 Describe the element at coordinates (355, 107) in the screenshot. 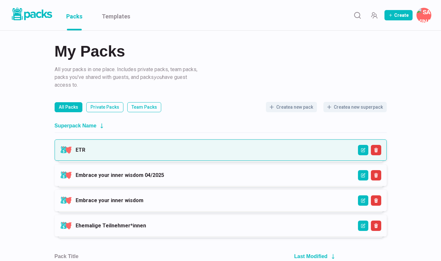

I see `button: Createa new superpack` at that location.